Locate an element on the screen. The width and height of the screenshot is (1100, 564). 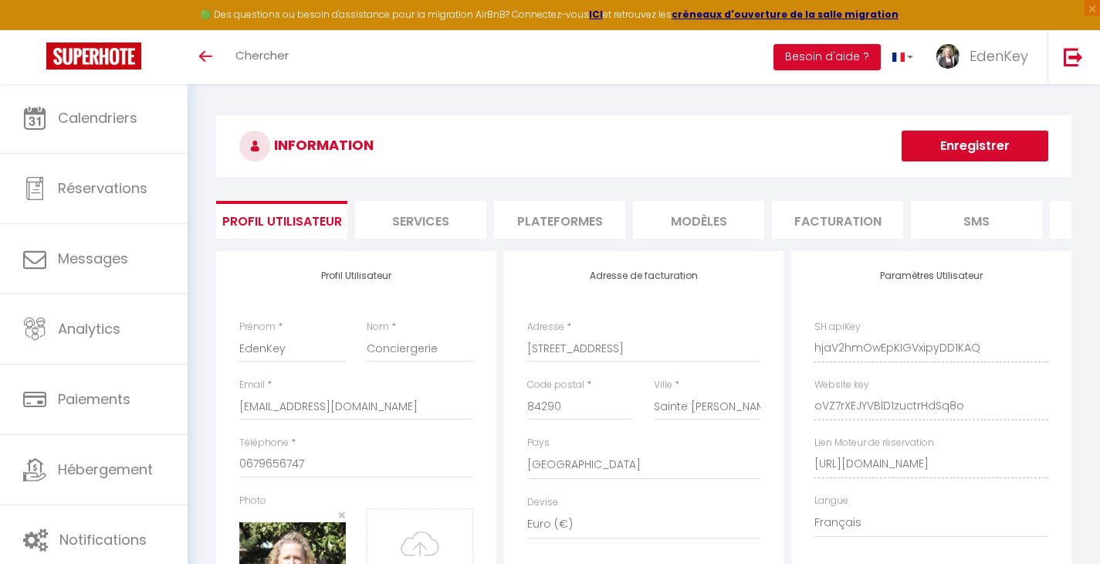
label: Photo is located at coordinates (252, 500).